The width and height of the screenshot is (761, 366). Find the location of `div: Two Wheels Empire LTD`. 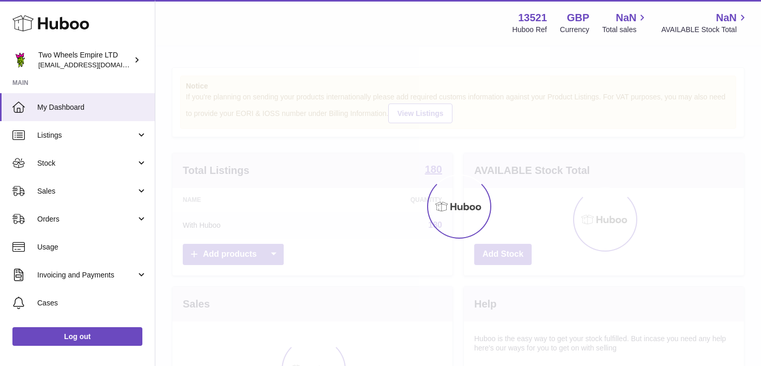

div: Two Wheels Empire LTD is located at coordinates (85, 60).